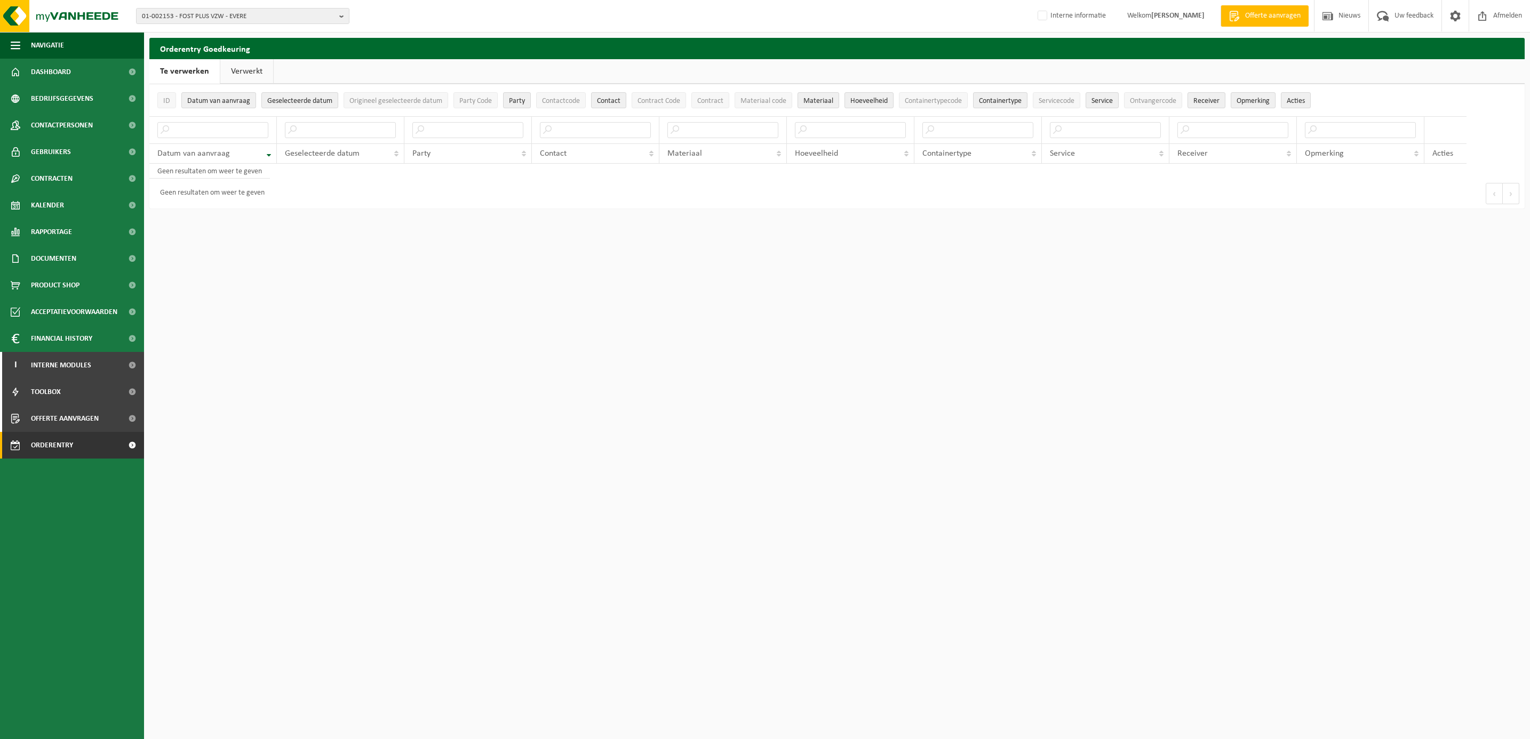 Image resolution: width=1530 pixels, height=739 pixels. I want to click on button: ServiceService: Activate to sort, so click(1102, 100).